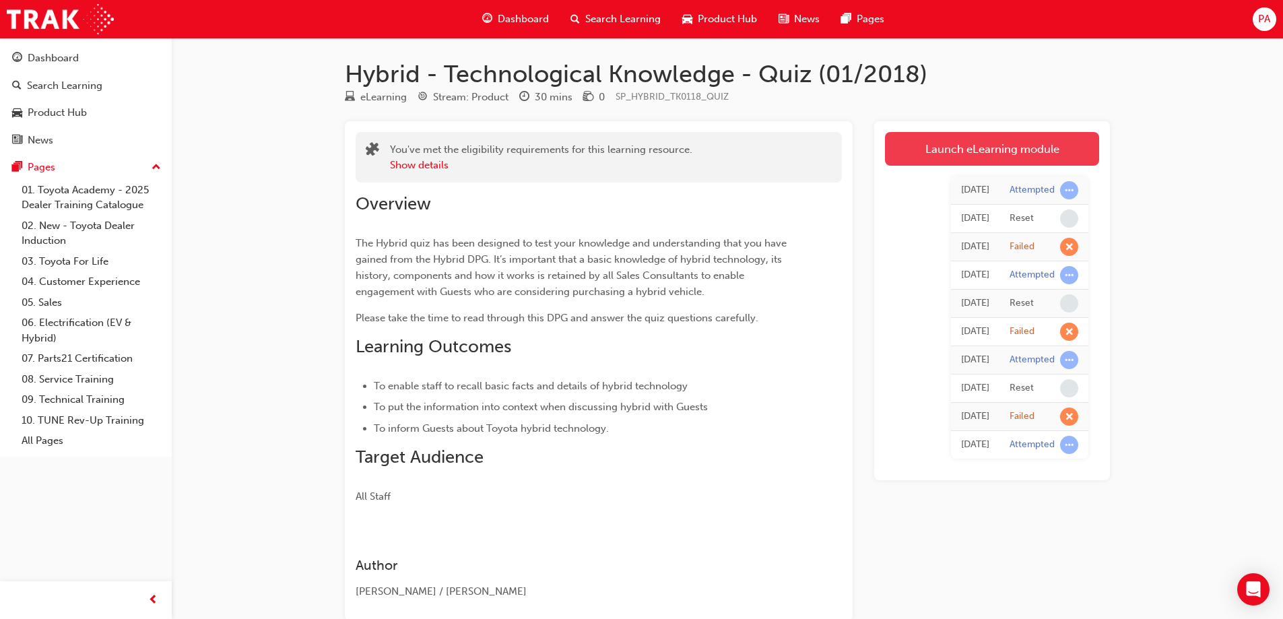 Image resolution: width=1283 pixels, height=619 pixels. I want to click on h3: Author, so click(575, 565).